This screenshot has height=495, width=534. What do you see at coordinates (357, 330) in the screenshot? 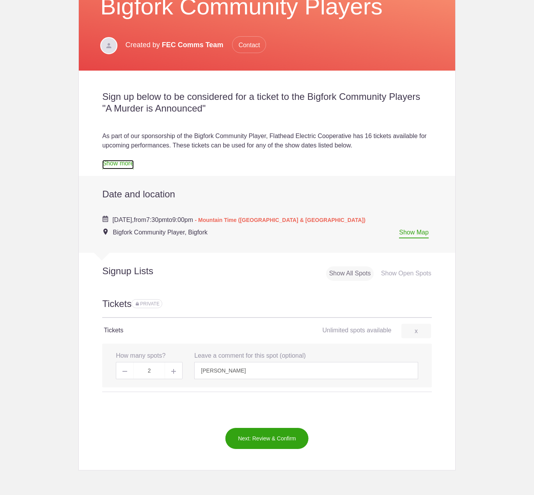
I see `span: Unlimited spots available` at bounding box center [357, 330].